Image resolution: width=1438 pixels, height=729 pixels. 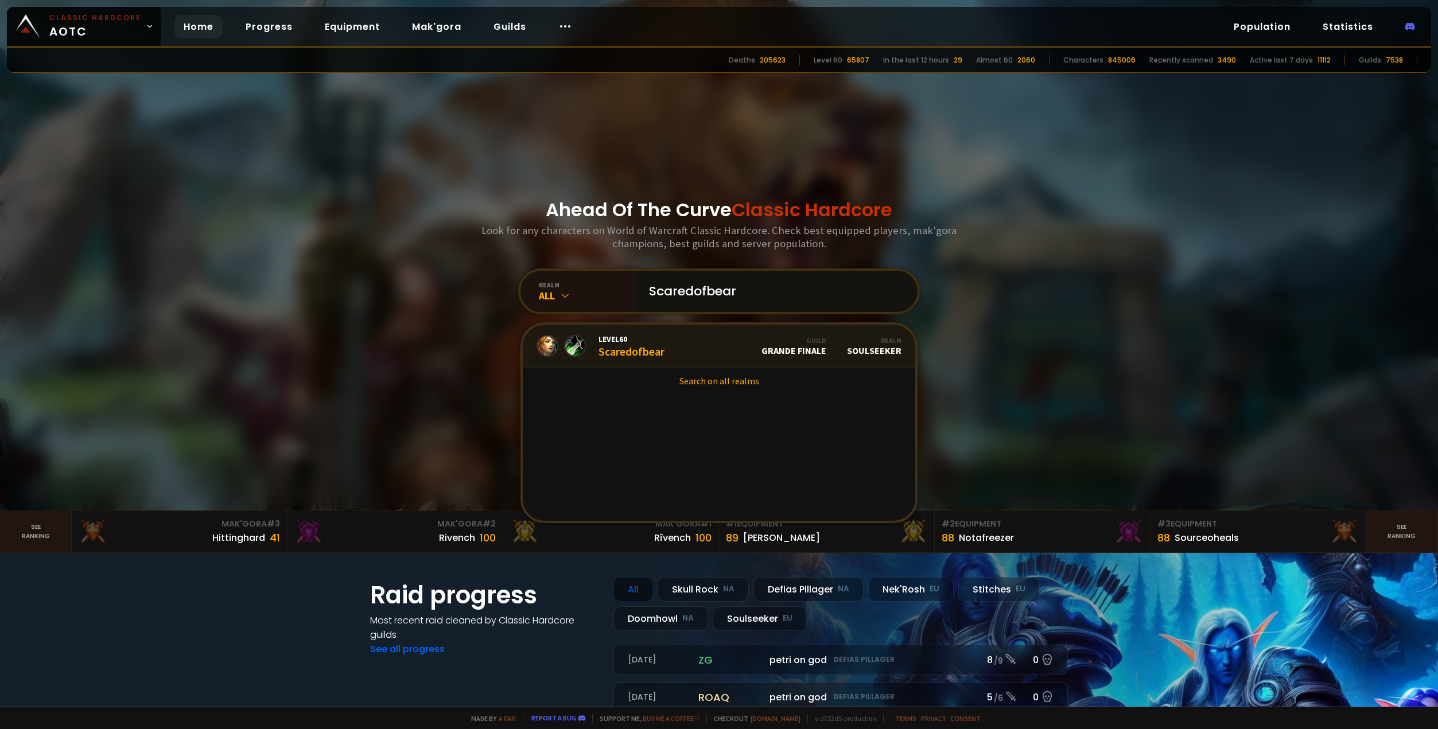 What do you see at coordinates (1395, 60) in the screenshot?
I see `div: 7538` at bounding box center [1395, 60].